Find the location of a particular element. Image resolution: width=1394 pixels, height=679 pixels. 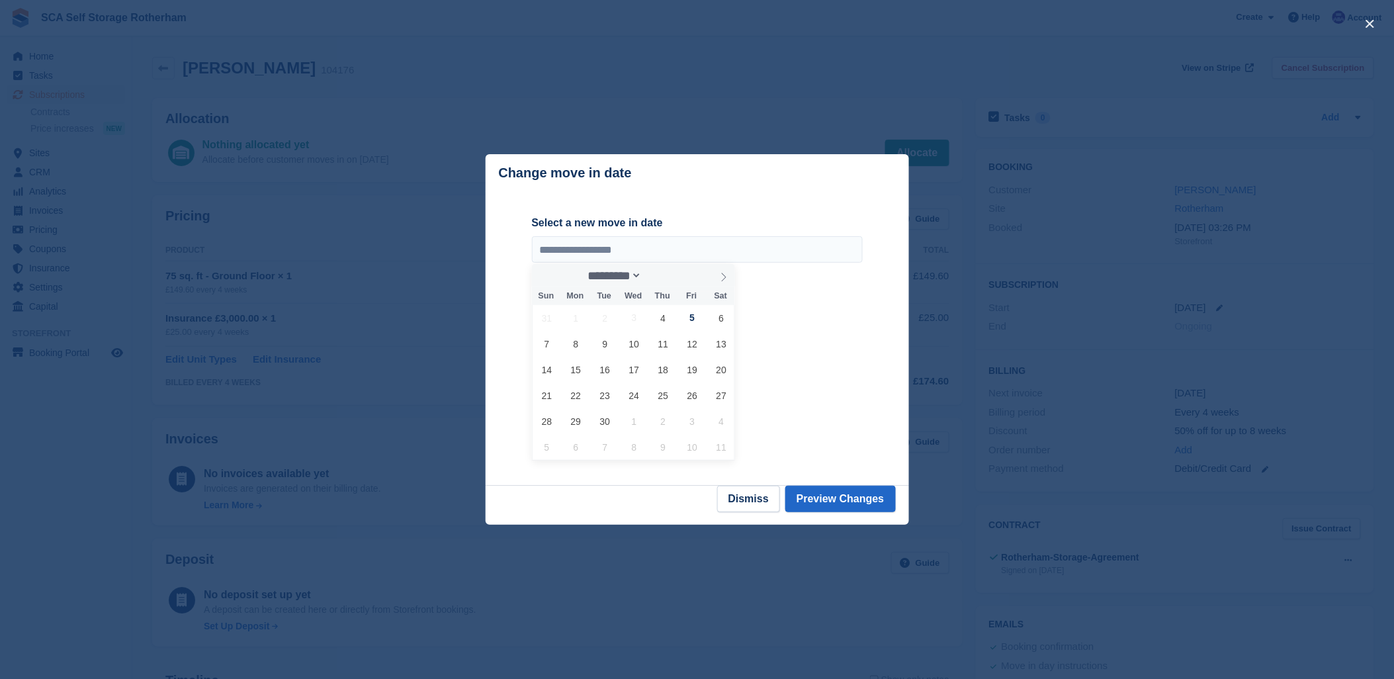

span: October 2, 2025 is located at coordinates (663, 421).